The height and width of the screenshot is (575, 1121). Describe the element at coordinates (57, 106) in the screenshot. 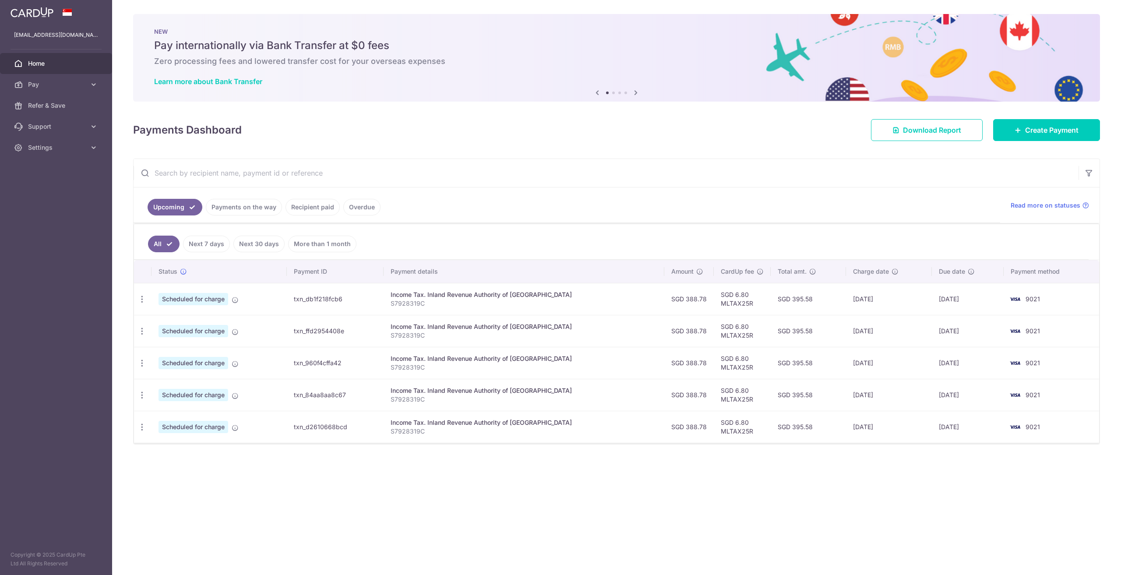

I see `span: Refer & Save` at that location.